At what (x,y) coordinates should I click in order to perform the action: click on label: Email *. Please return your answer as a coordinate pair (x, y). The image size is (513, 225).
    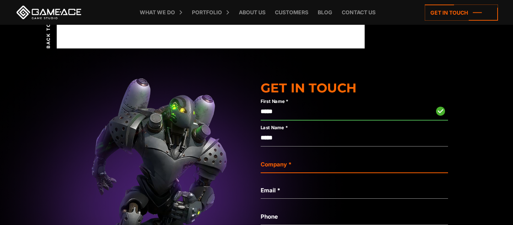
    Looking at the image, I should click on (354, 191).